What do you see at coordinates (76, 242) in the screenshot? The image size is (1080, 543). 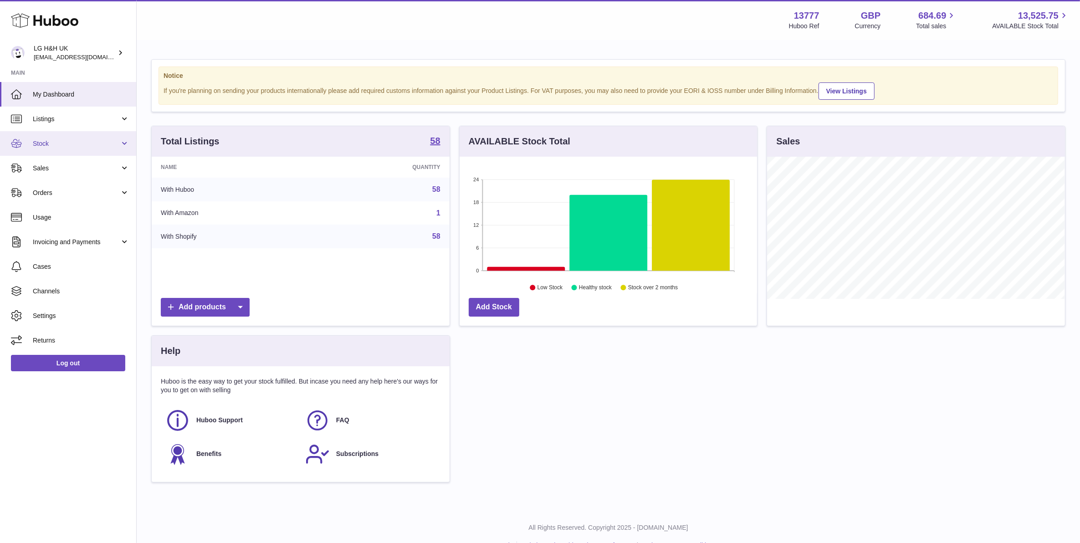 I see `span: Invoicing and Payments` at bounding box center [76, 242].